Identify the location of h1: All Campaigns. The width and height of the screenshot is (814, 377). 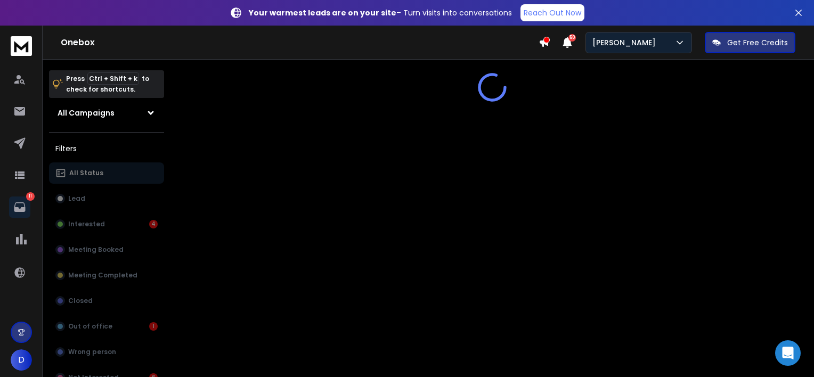
(86, 113).